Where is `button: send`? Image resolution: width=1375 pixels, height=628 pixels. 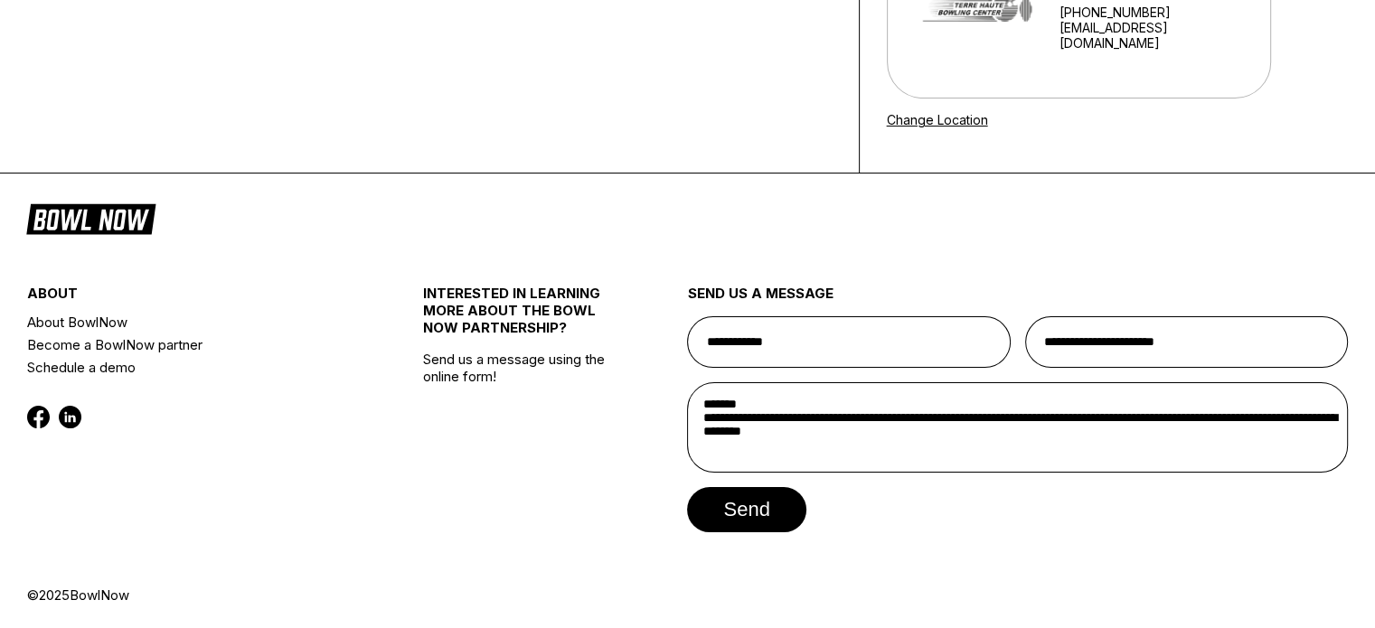
button: send is located at coordinates (746, 510).